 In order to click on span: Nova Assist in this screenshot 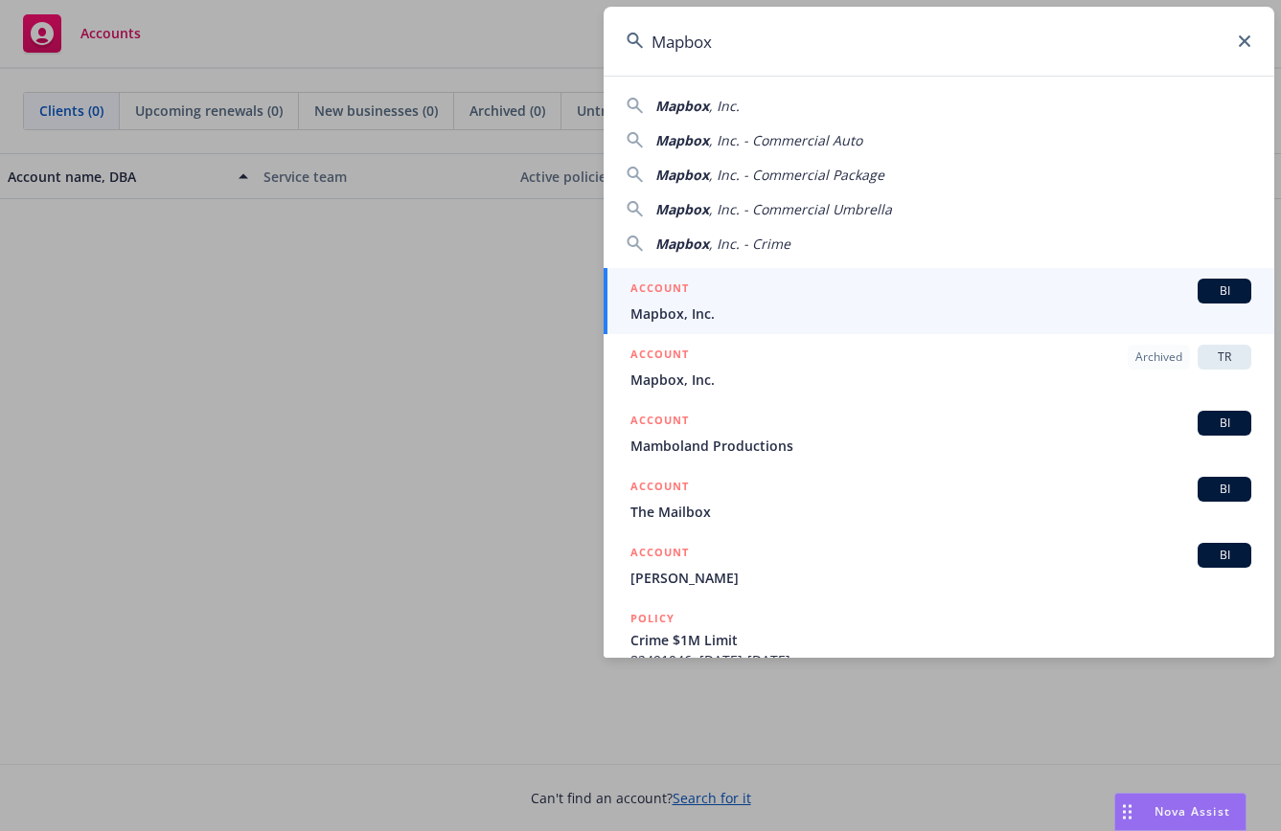, I will do `click(1192, 811)`.